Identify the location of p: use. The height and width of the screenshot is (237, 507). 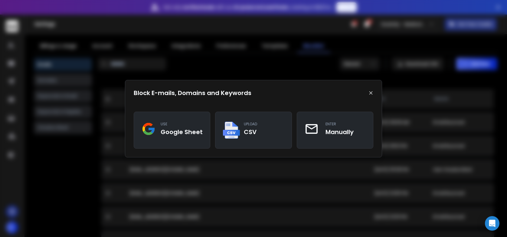
(181, 124).